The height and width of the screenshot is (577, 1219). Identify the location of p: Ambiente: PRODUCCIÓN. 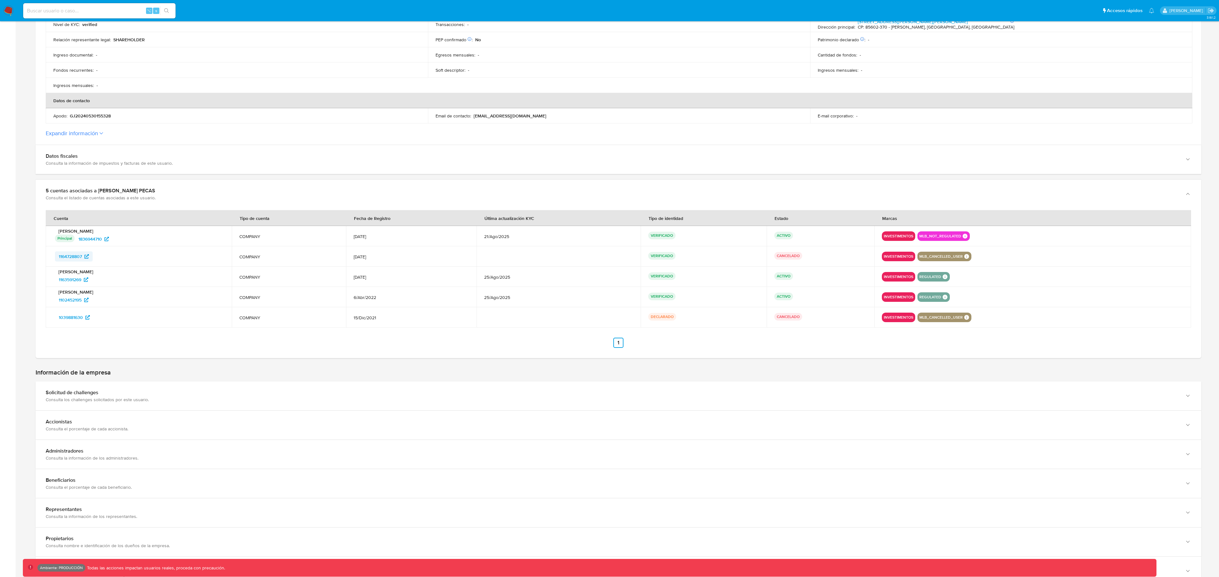
(61, 568).